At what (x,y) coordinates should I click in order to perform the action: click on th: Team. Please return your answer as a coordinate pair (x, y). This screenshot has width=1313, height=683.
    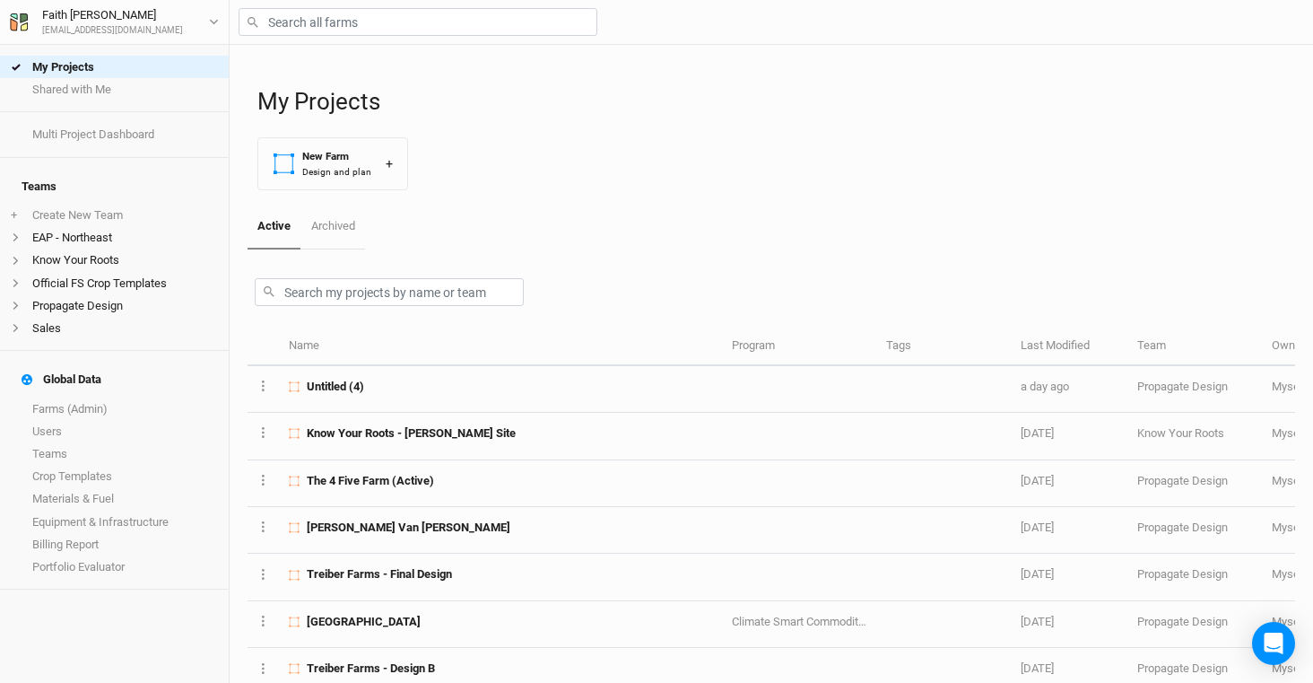
    Looking at the image, I should click on (1195, 346).